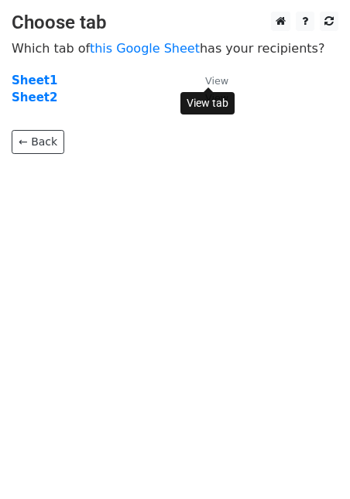  What do you see at coordinates (207, 103) in the screenshot?
I see `div: View tab` at bounding box center [207, 103].